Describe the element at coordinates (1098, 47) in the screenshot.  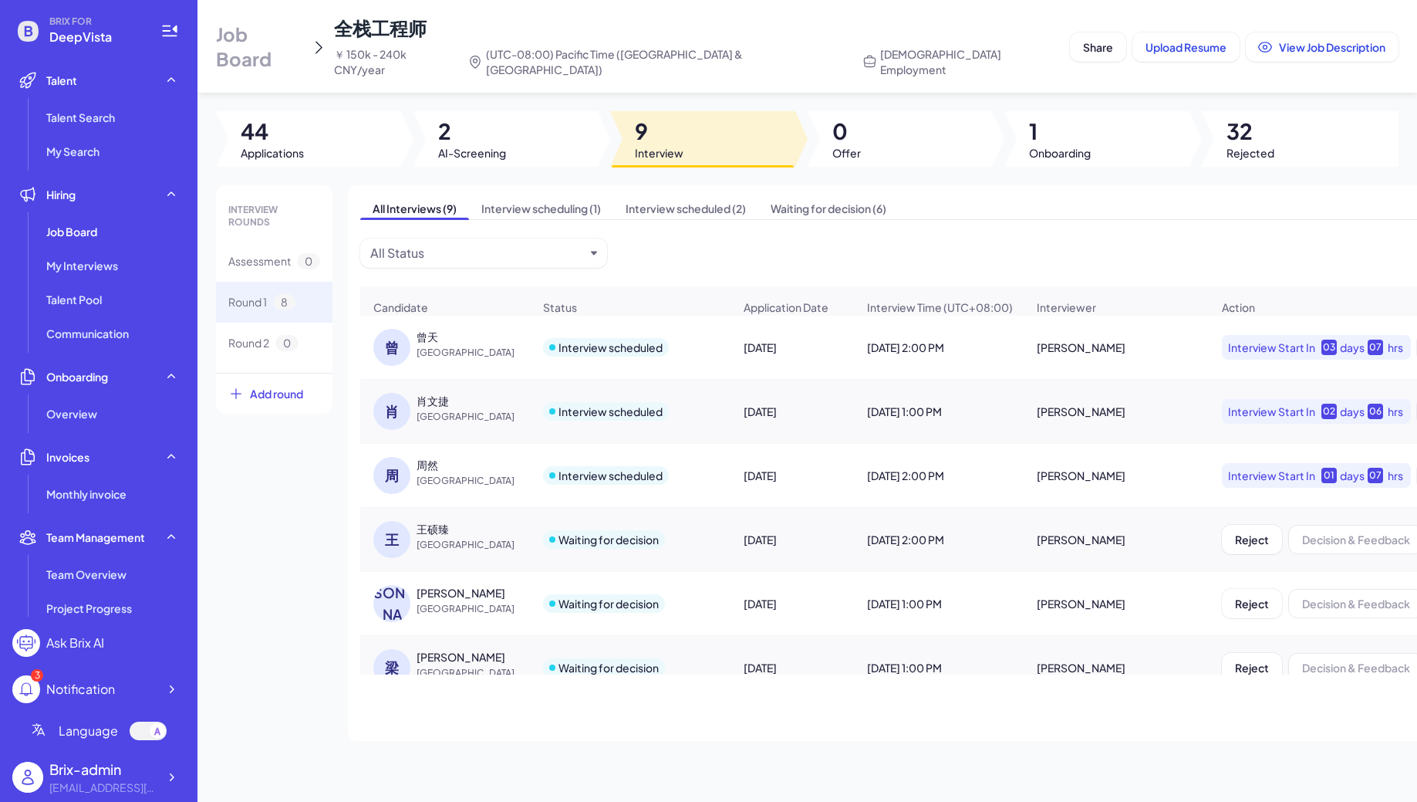
I see `span: Share` at that location.